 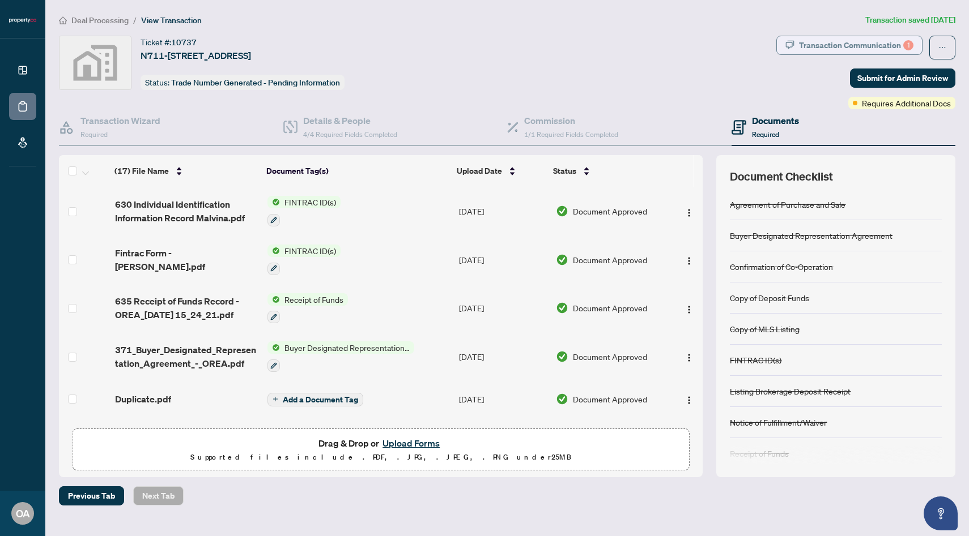 What do you see at coordinates (320, 400) in the screenshot?
I see `span: Add a Document Tag` at bounding box center [320, 400].